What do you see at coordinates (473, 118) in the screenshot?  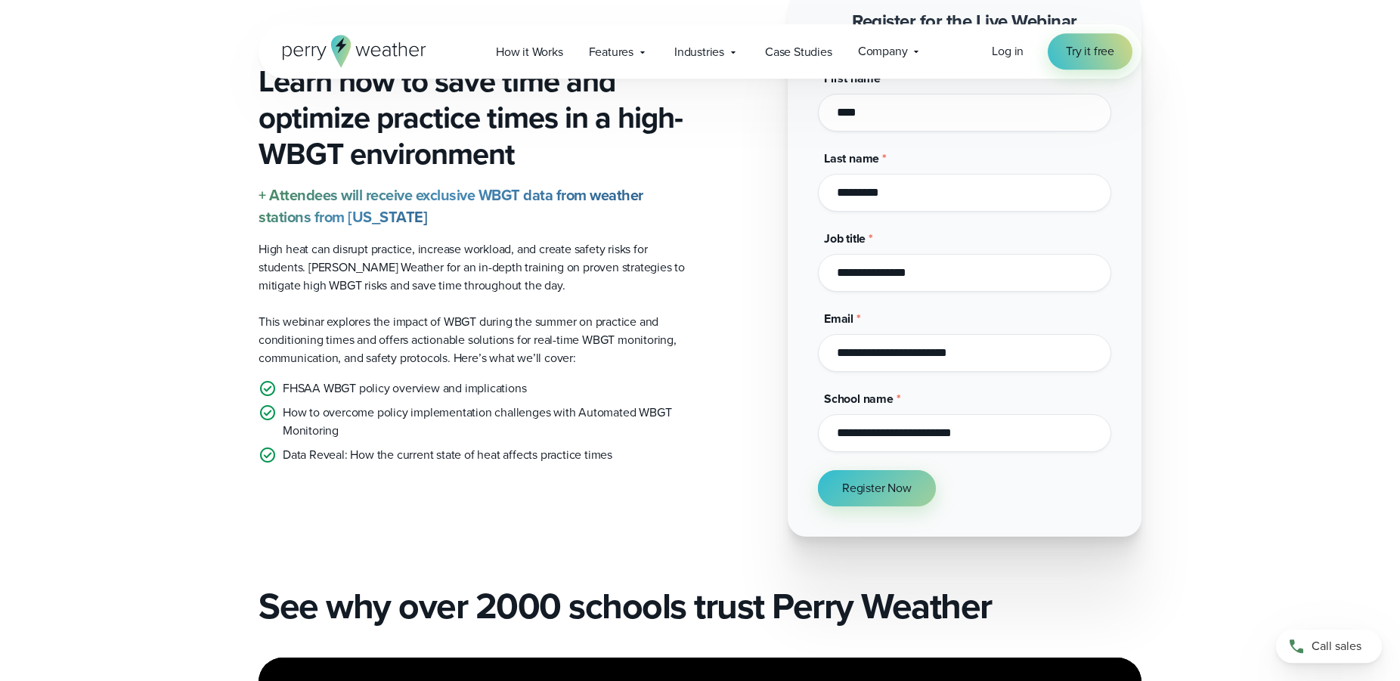 I see `h3: Learn how to save time and optimize practice times in a high-WBGT environment` at bounding box center [473, 118].